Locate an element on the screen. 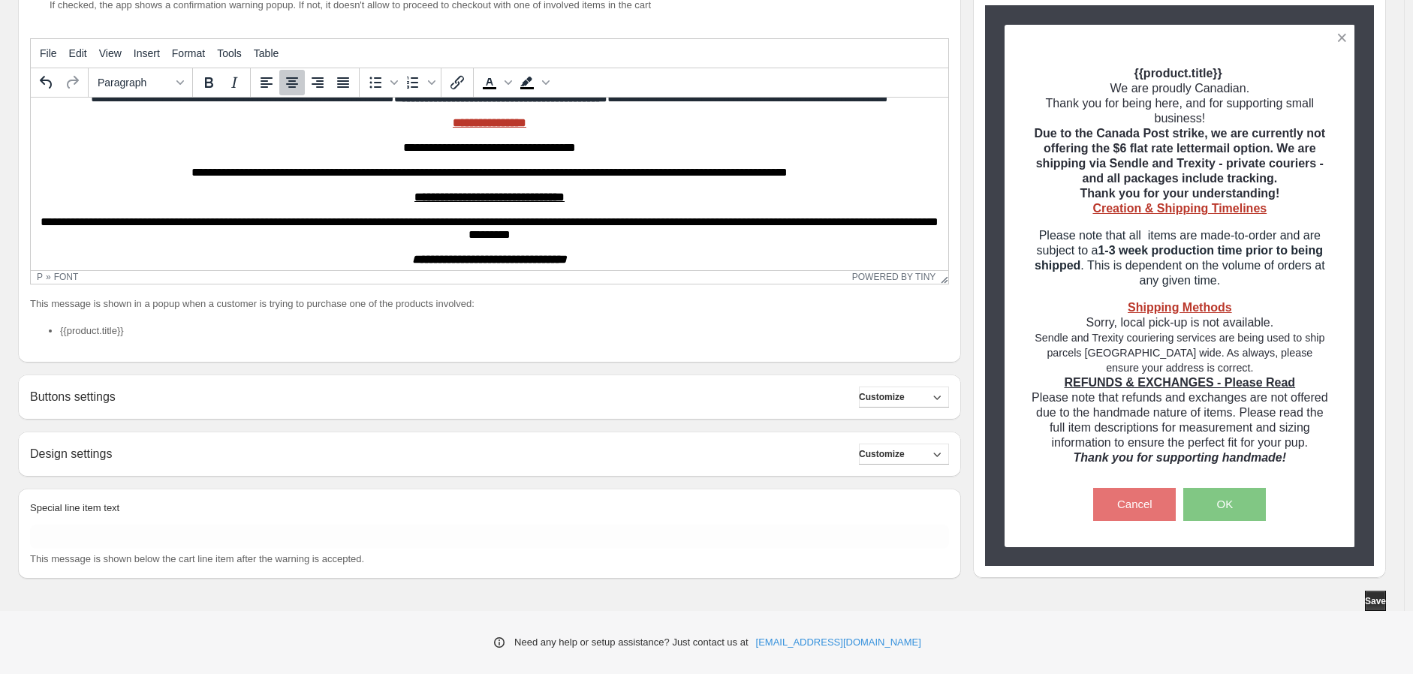 Image resolution: width=1413 pixels, height=674 pixels. div: Numbered list is located at coordinates (419, 83).